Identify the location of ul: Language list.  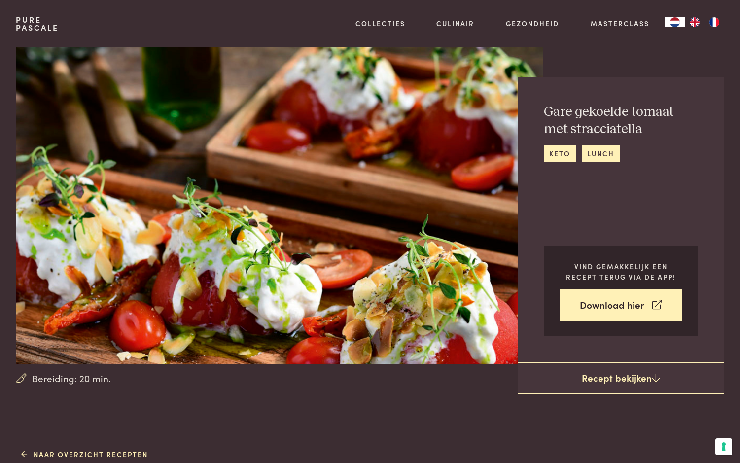
(704, 22).